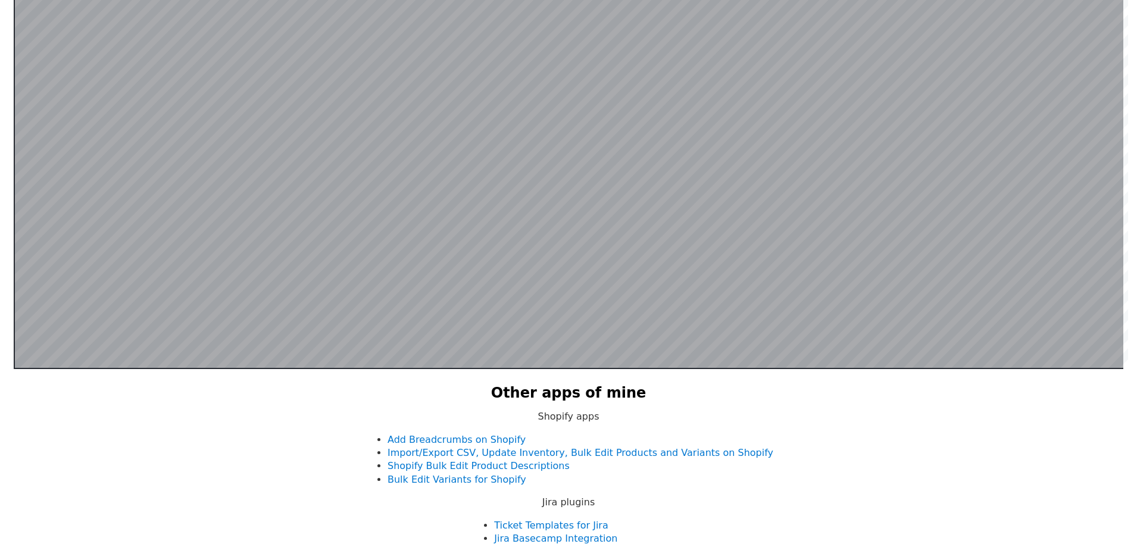 Image resolution: width=1137 pixels, height=547 pixels. Describe the element at coordinates (551, 525) in the screenshot. I see `a: Ticket Templates for Jira` at that location.